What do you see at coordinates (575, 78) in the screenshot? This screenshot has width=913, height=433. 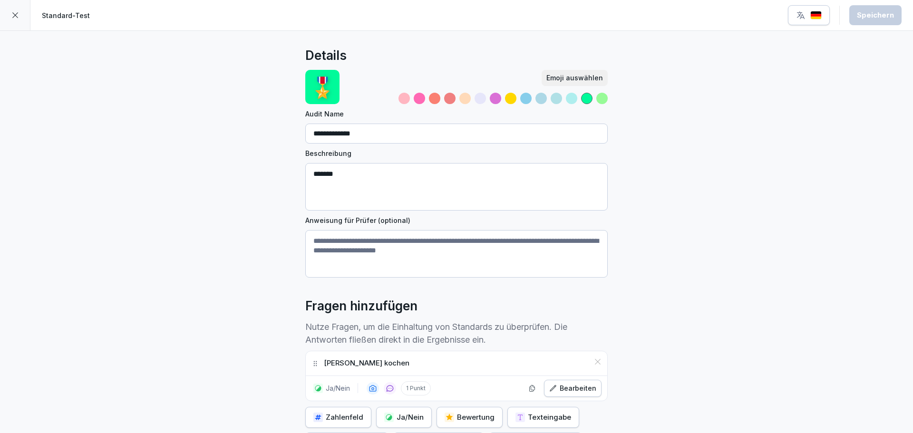 I see `div: Emoji auswählen` at bounding box center [575, 78].